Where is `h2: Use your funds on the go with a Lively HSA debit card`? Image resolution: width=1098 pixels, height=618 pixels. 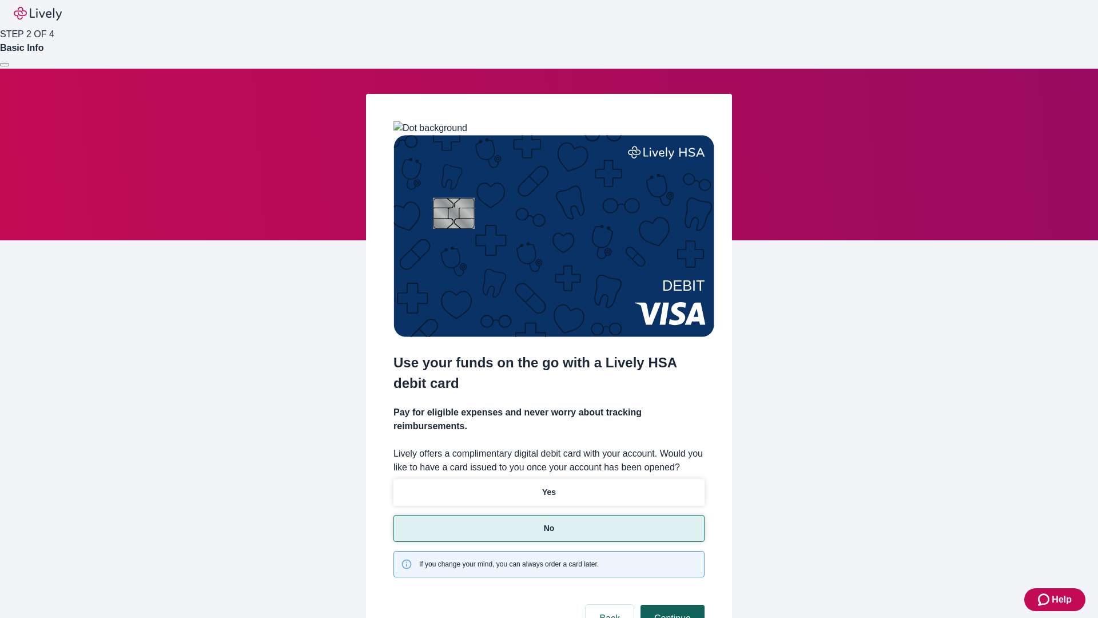
h2: Use your funds on the go with a Lively HSA debit card is located at coordinates (549, 373).